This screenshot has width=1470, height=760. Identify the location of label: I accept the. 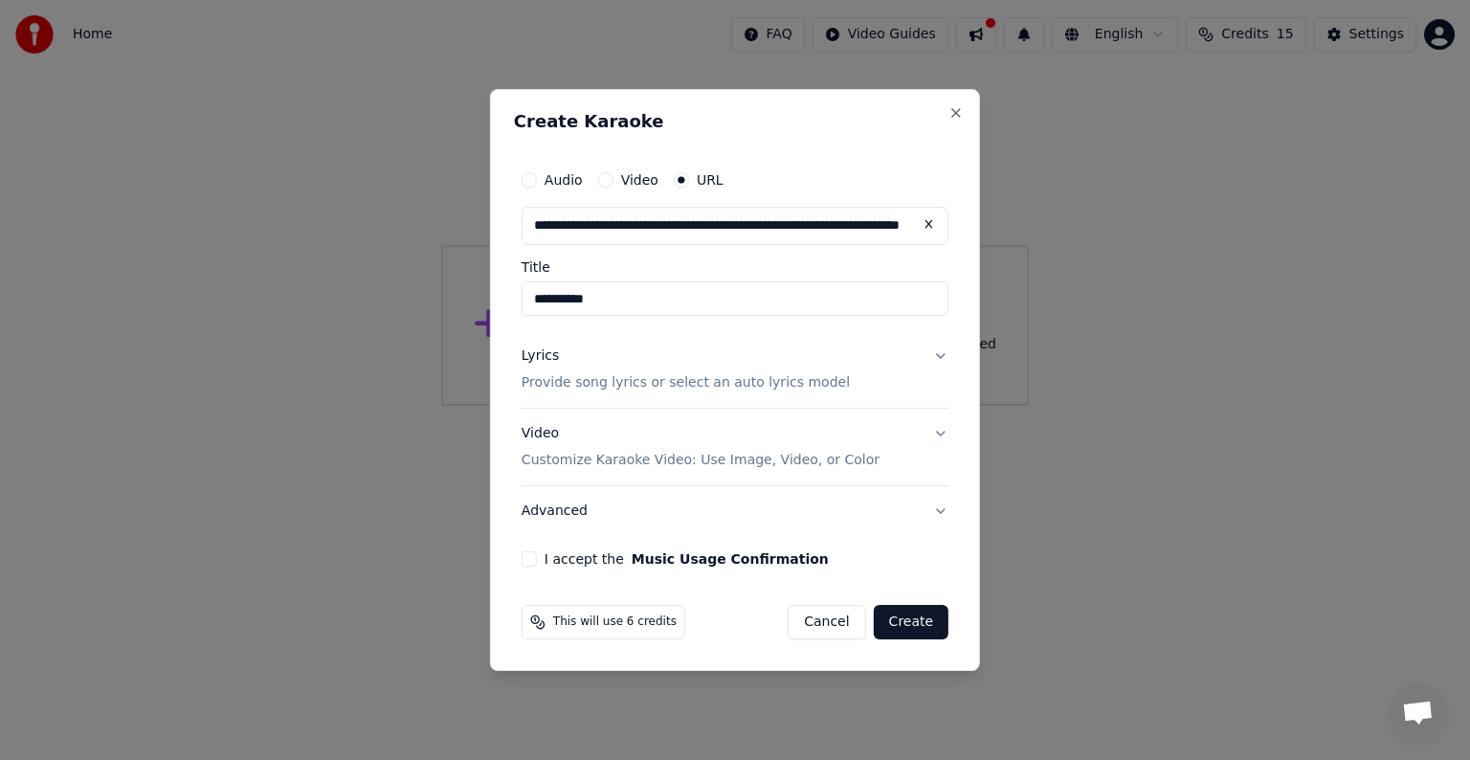
(686, 559).